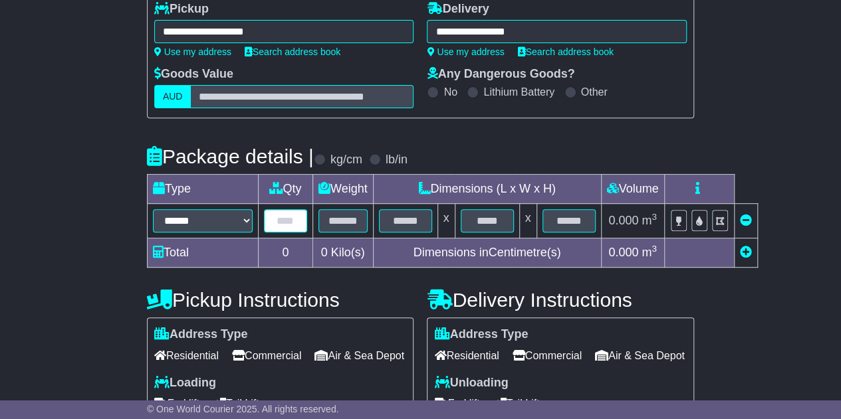 The height and width of the screenshot is (419, 841). I want to click on a: Remove this item, so click(746, 221).